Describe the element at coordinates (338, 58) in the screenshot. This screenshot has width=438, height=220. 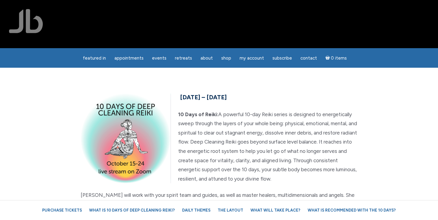
I see `span: 0 items` at that location.